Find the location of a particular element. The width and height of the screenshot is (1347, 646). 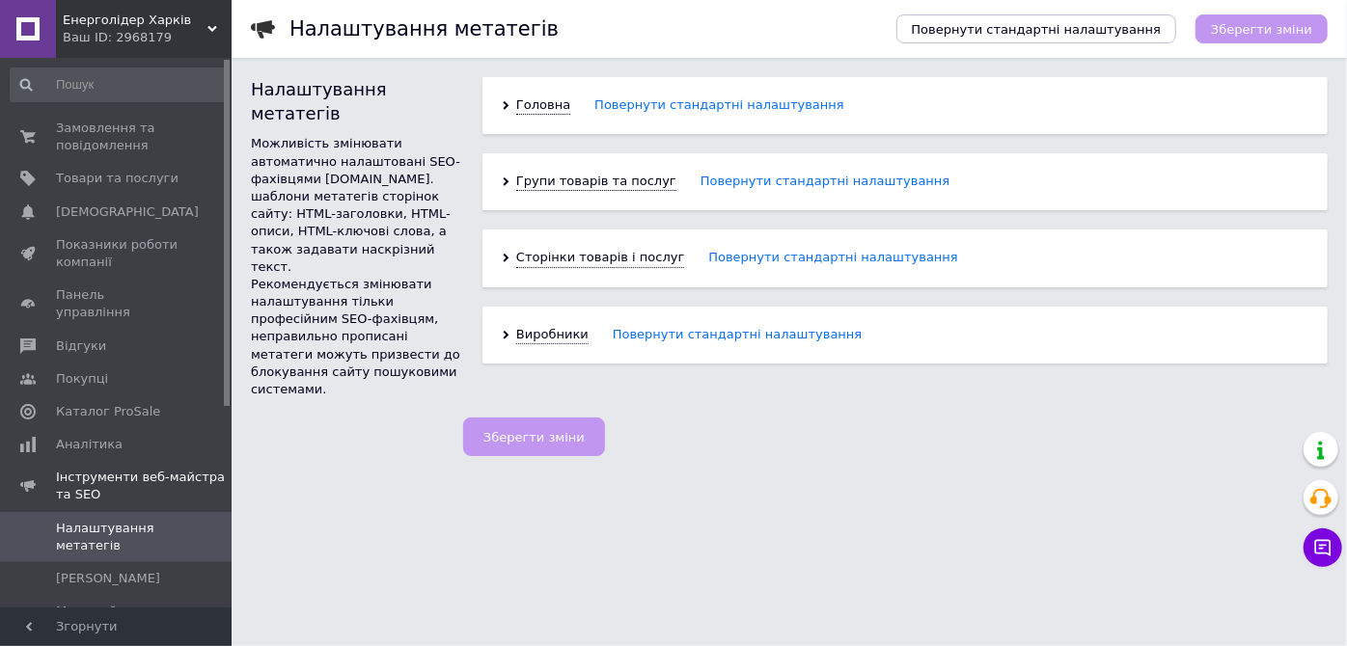

input: Пошук is located at coordinates (119, 85).